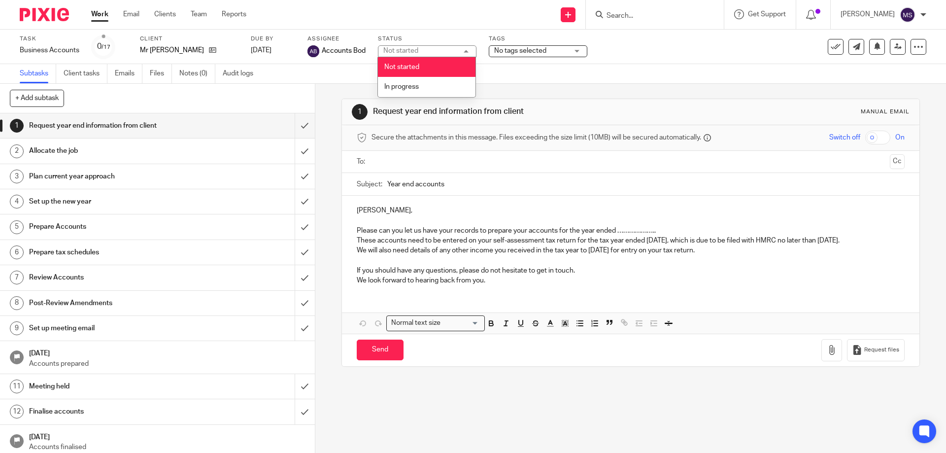 The width and height of the screenshot is (946, 453). Describe the element at coordinates (114, 252) in the screenshot. I see `h1: Prepare tax schedules` at that location.